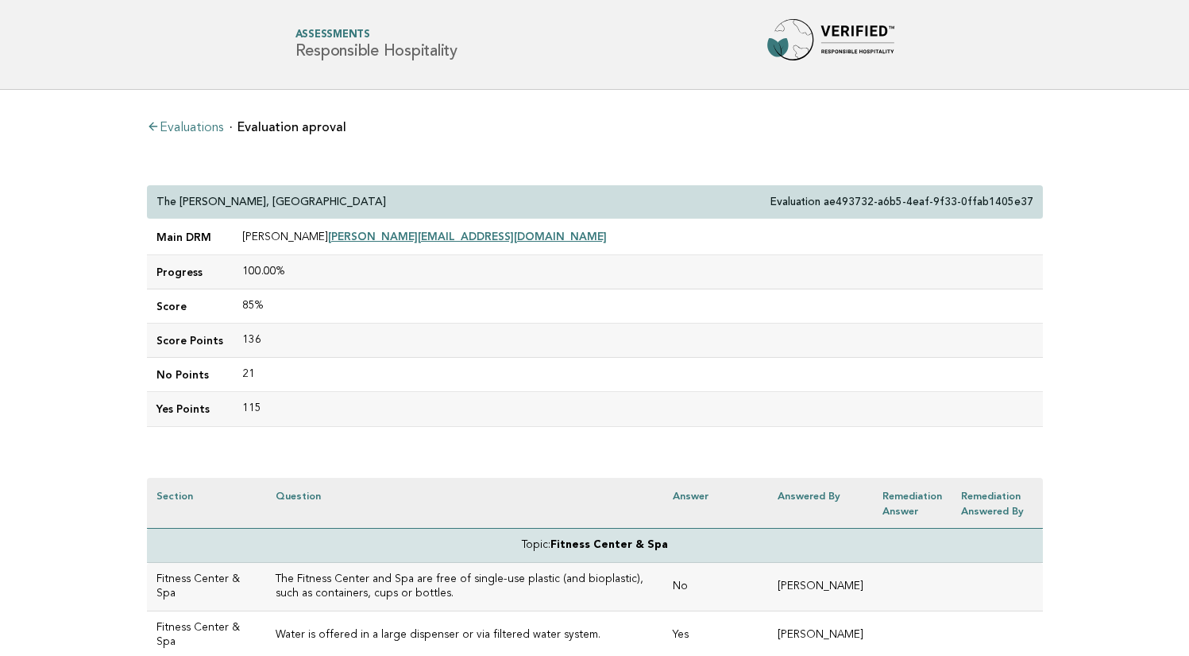 The image size is (1189, 656). I want to click on img: Forbes Travel Guide, so click(831, 44).